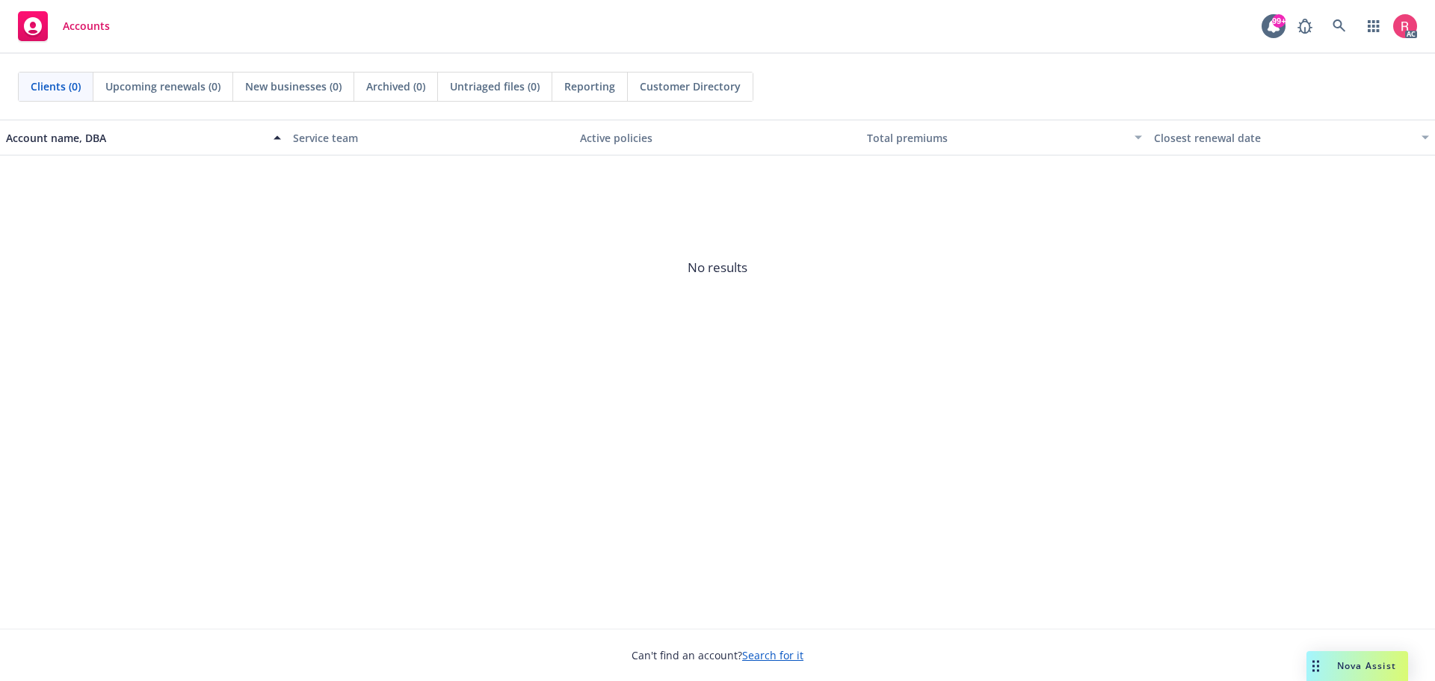  Describe the element at coordinates (717, 655) in the screenshot. I see `span: Can't find an account?` at that location.